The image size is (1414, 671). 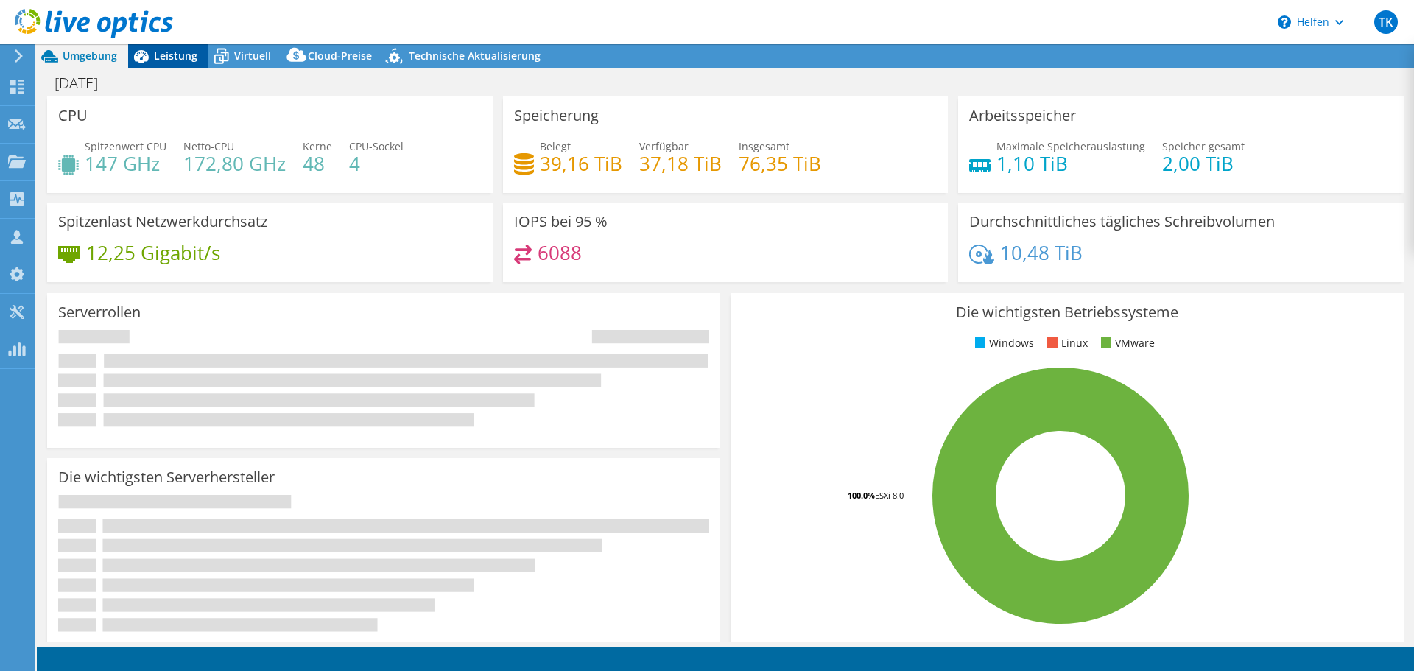 What do you see at coordinates (163, 221) in the screenshot?
I see `font: Spitzenlast Netzwerkdurchsatz` at bounding box center [163, 221].